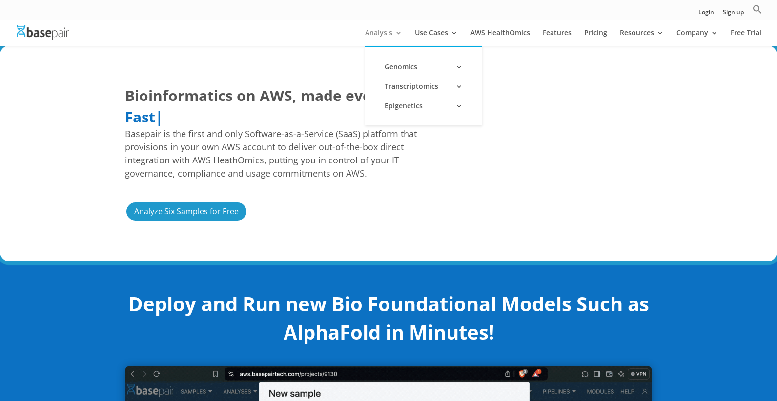  Describe the element at coordinates (734, 14) in the screenshot. I see `a: Sign up` at that location.